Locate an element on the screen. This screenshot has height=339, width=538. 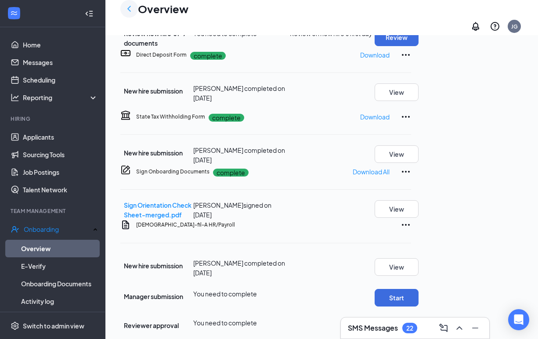
svg: WorkstreamLogo is located at coordinates (14, 13).